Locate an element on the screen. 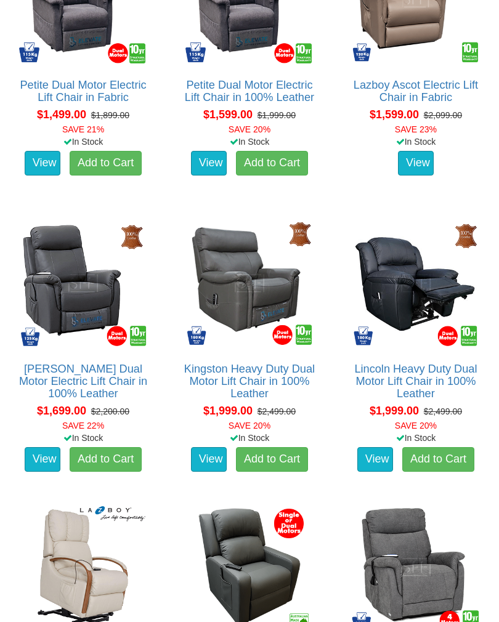  font: SAVE 21% is located at coordinates (83, 129).